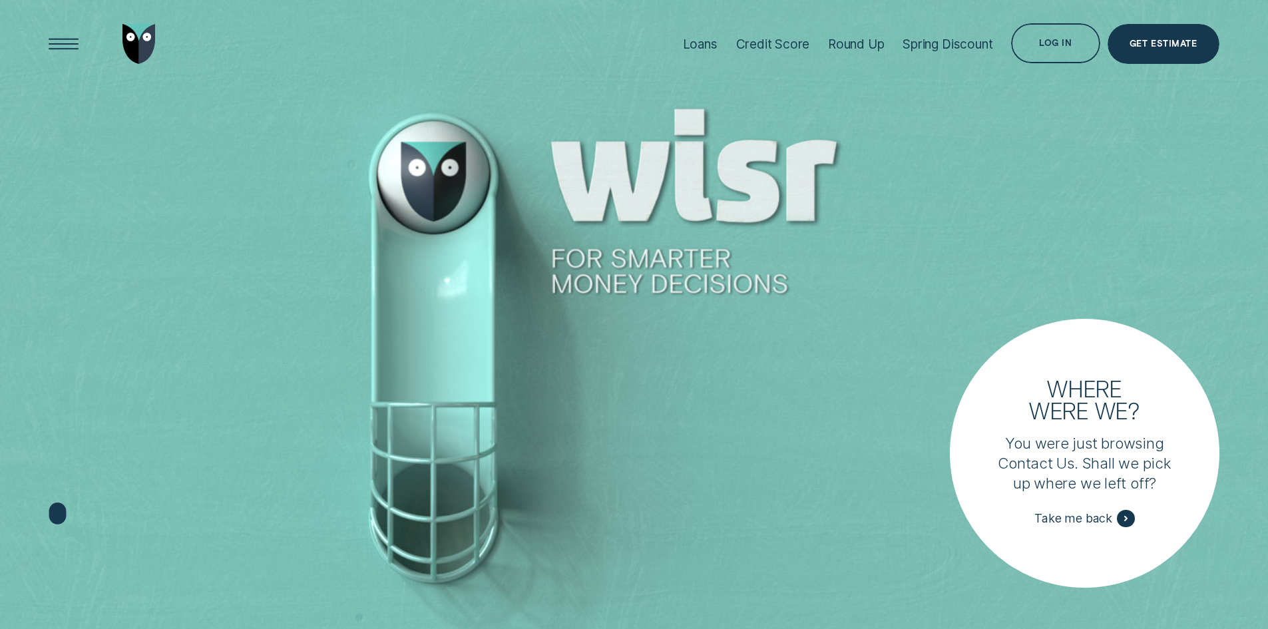 This screenshot has height=629, width=1268. What do you see at coordinates (1164, 44) in the screenshot?
I see `a: Get Estimate` at bounding box center [1164, 44].